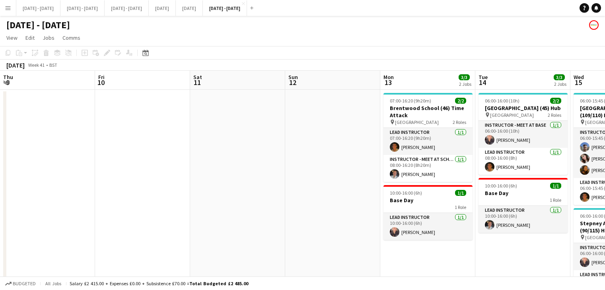 This screenshot has width=605, height=290. What do you see at coordinates (159, 283) in the screenshot?
I see `div: Salary £2 415.00 + Expenses £0.00 + Subsistence £70.00 =` at bounding box center [159, 283].